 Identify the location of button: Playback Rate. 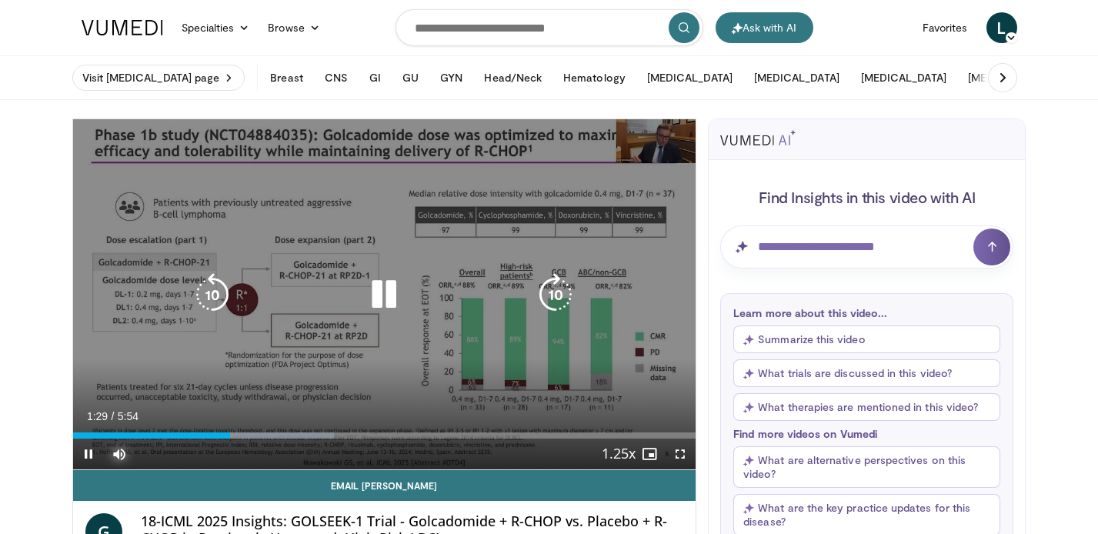
(619, 454).